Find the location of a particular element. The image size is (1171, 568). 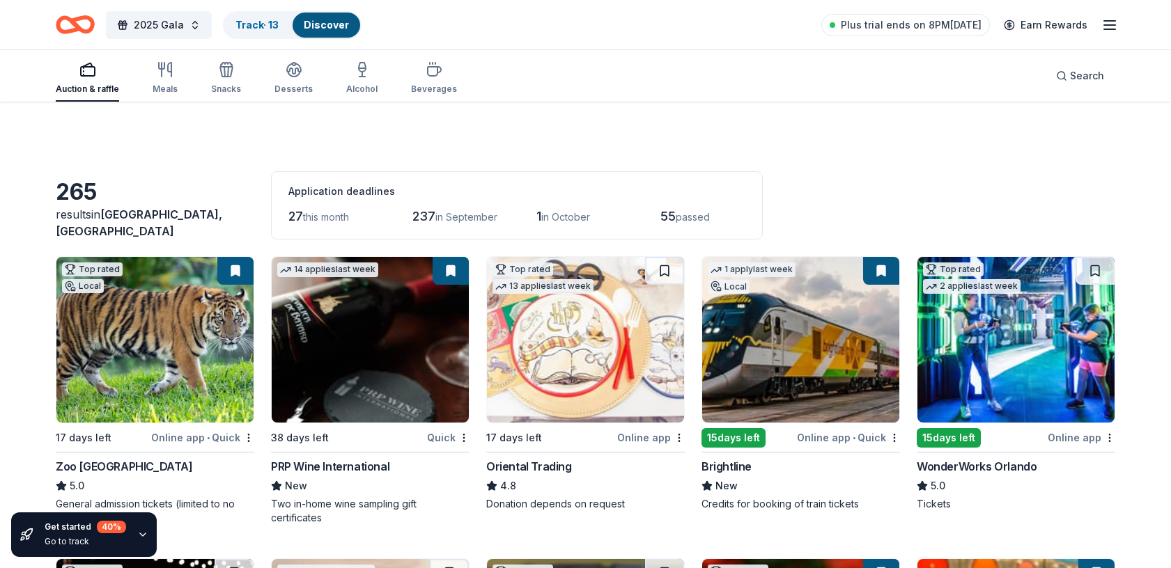

a: Image for Oriental TradingTop rated13 applieslast week17 days leftOnline appOriental Trading4.8Do... is located at coordinates (585, 384).